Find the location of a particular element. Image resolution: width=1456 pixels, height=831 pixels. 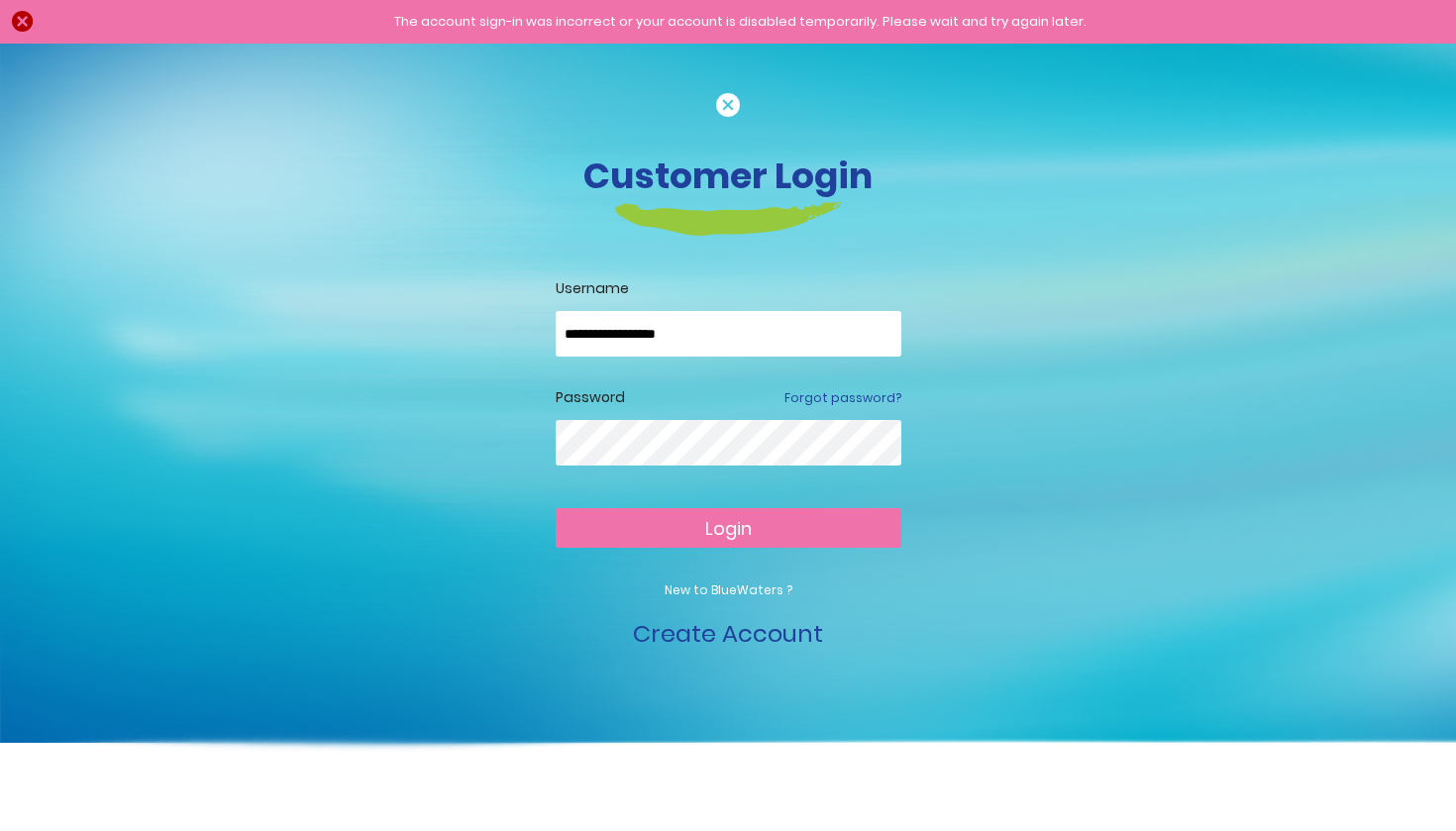

p: New to BlueWaters ? is located at coordinates (728, 590).